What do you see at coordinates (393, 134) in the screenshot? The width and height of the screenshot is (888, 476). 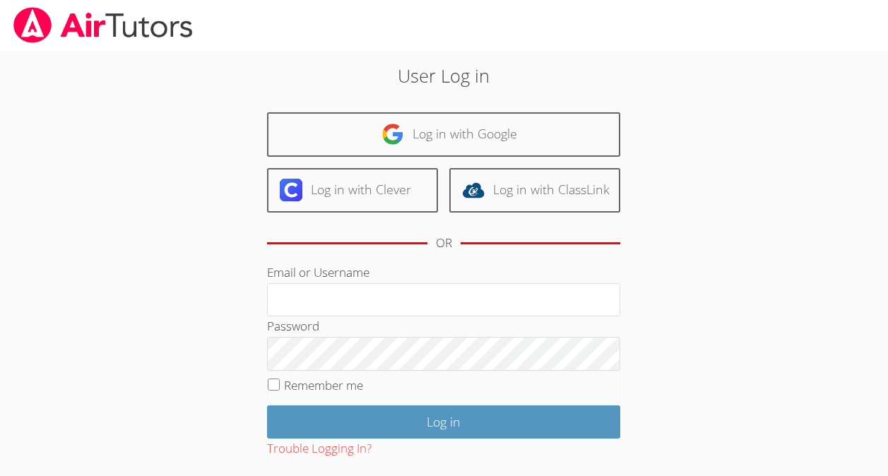 I see `img: google-logo-50288ca7cdecda66e5e0955fdab243c47b7ad437acaf1139b6f446037453330a.svg` at bounding box center [393, 134].